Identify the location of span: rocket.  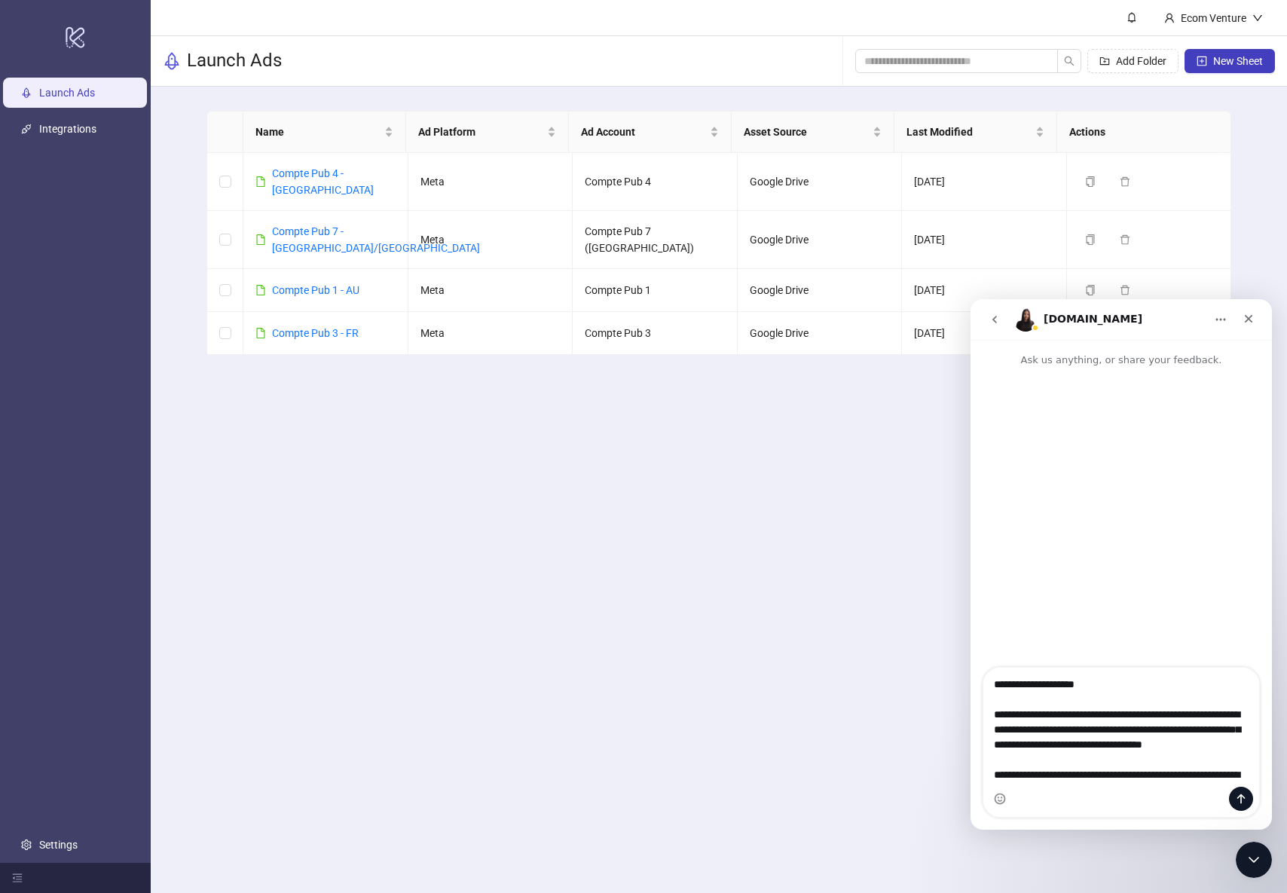
(172, 61).